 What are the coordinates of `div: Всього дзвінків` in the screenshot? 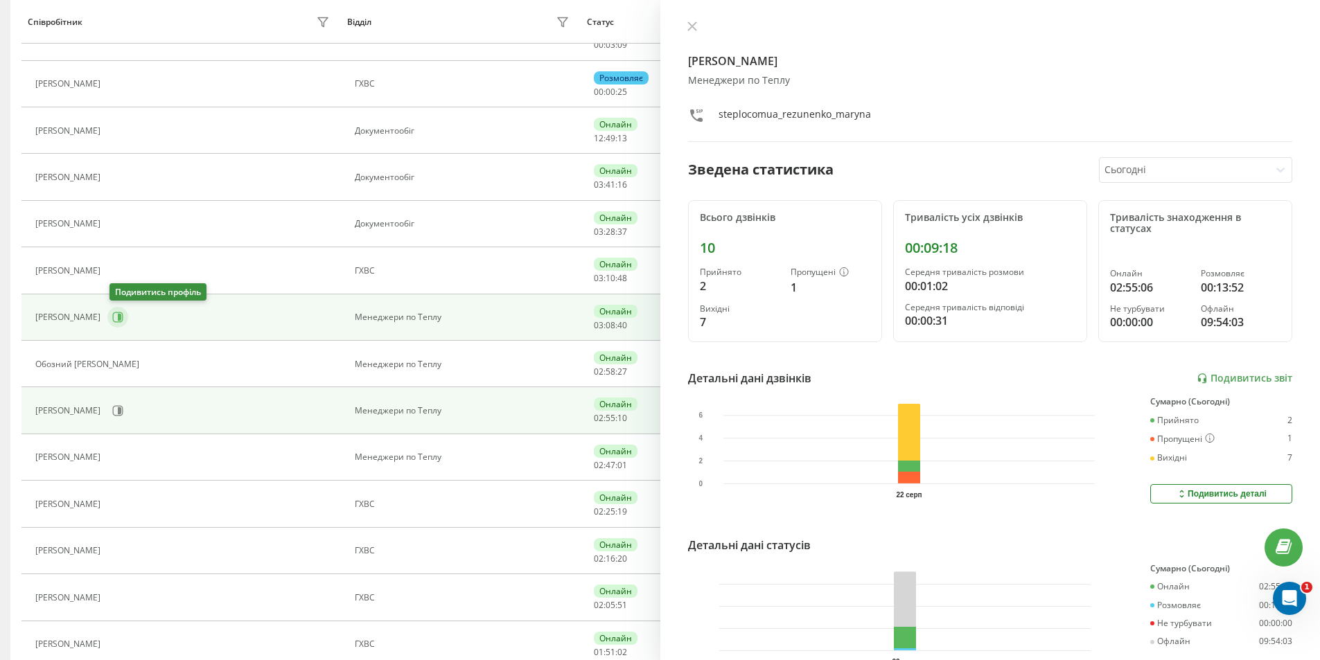 It's located at (785, 218).